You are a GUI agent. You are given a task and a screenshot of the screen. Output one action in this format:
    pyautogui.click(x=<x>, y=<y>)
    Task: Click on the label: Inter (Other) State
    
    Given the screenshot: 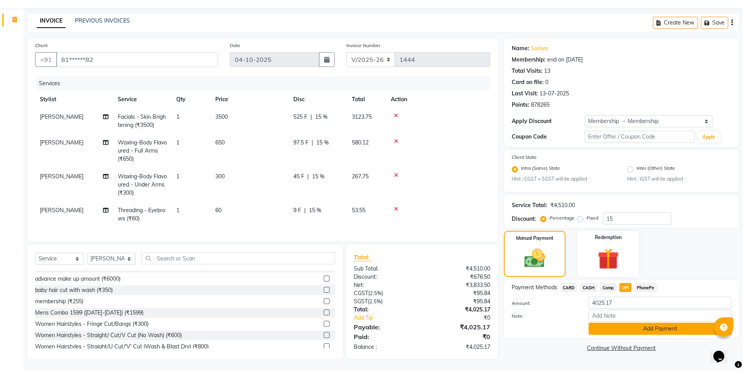 What is the action you would take?
    pyautogui.click(x=655, y=170)
    